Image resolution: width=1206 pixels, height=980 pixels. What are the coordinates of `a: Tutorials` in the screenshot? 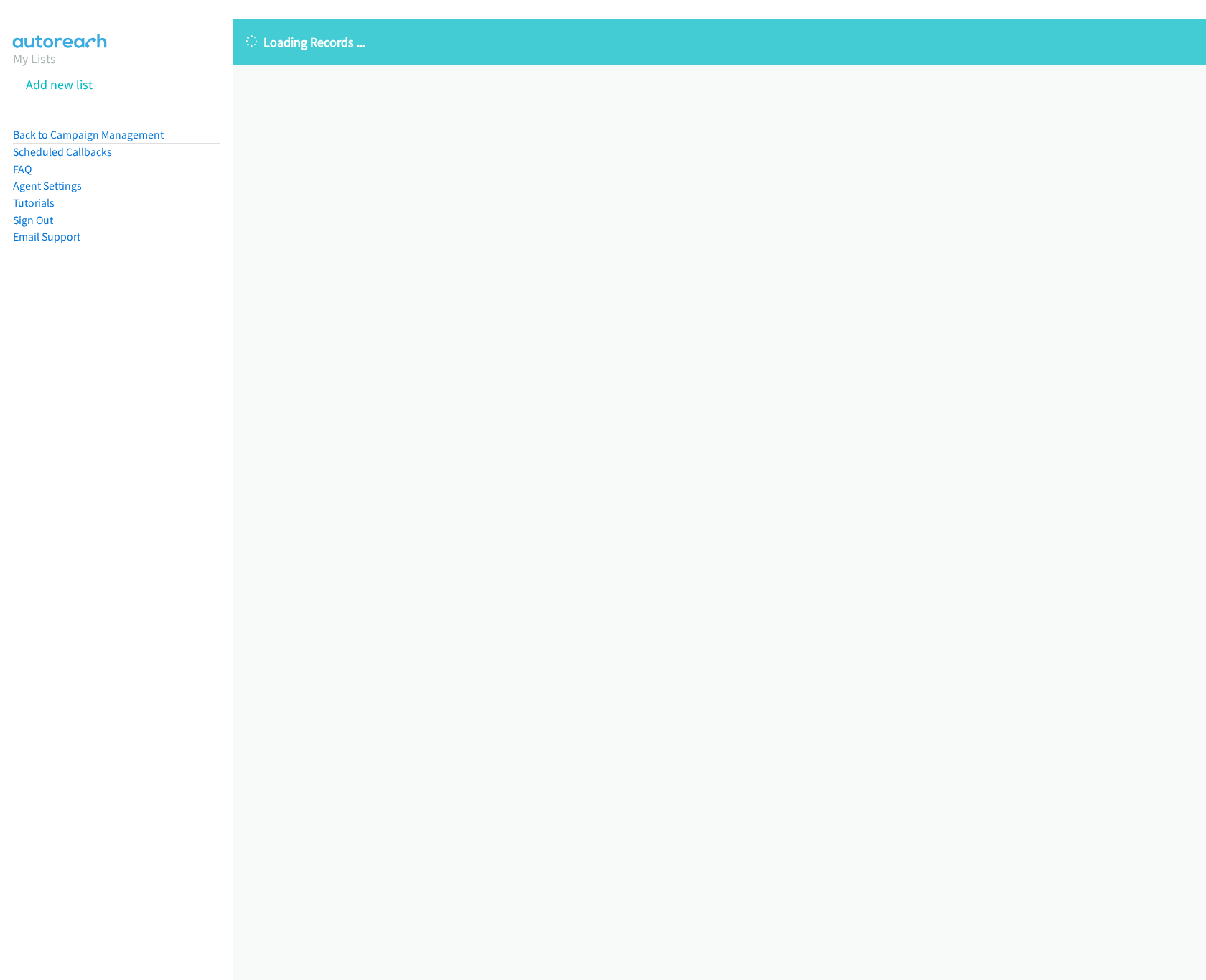 It's located at (34, 202).